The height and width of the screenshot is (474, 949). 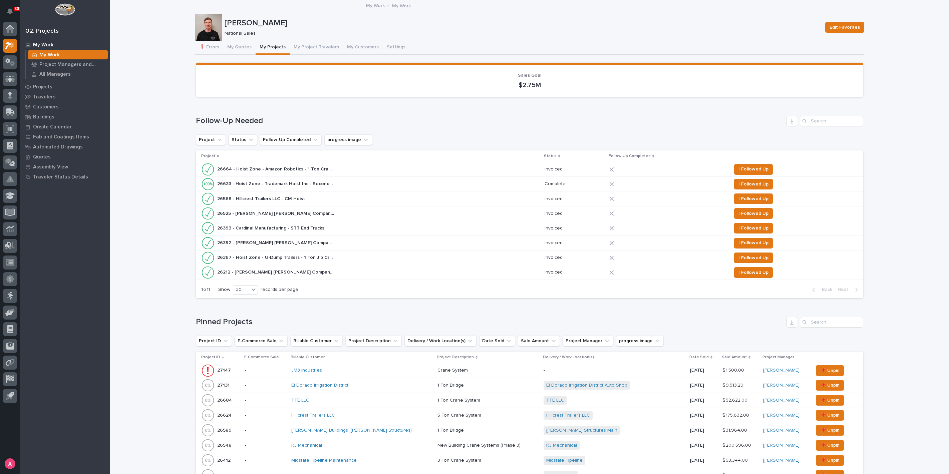 What do you see at coordinates (316, 48) in the screenshot?
I see `button: My Project Travelers` at bounding box center [316, 48].